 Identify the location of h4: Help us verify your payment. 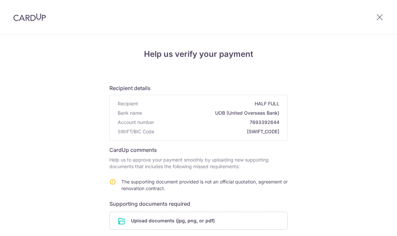
(199, 54).